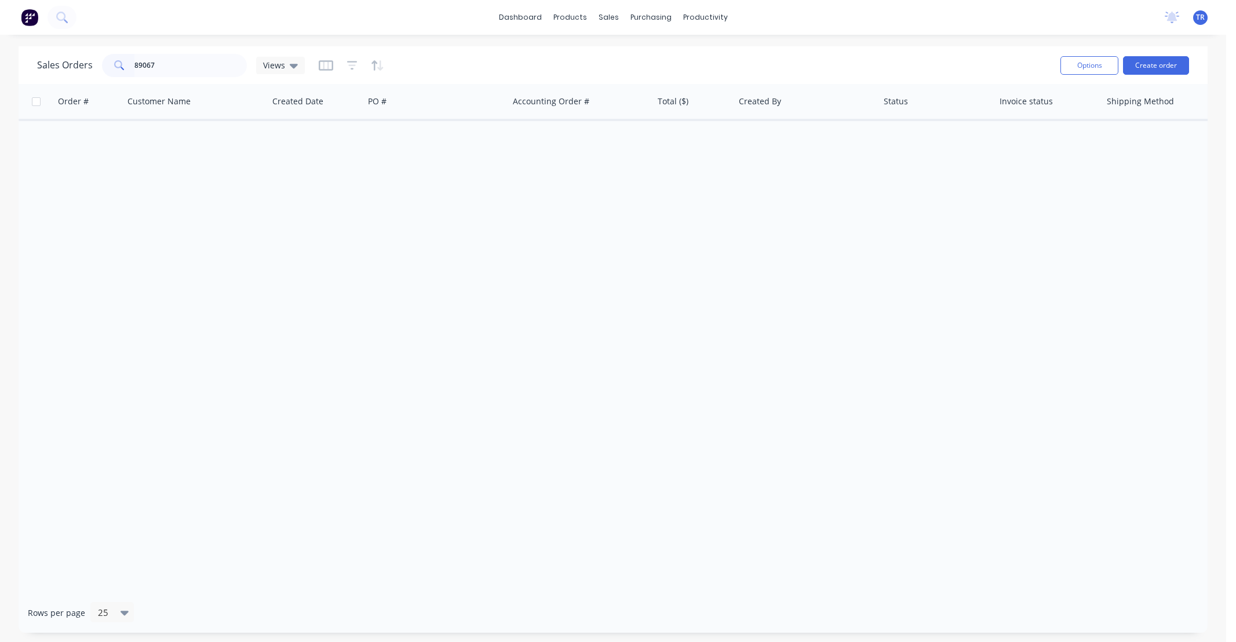 The height and width of the screenshot is (642, 1236). I want to click on span: TR, so click(1200, 17).